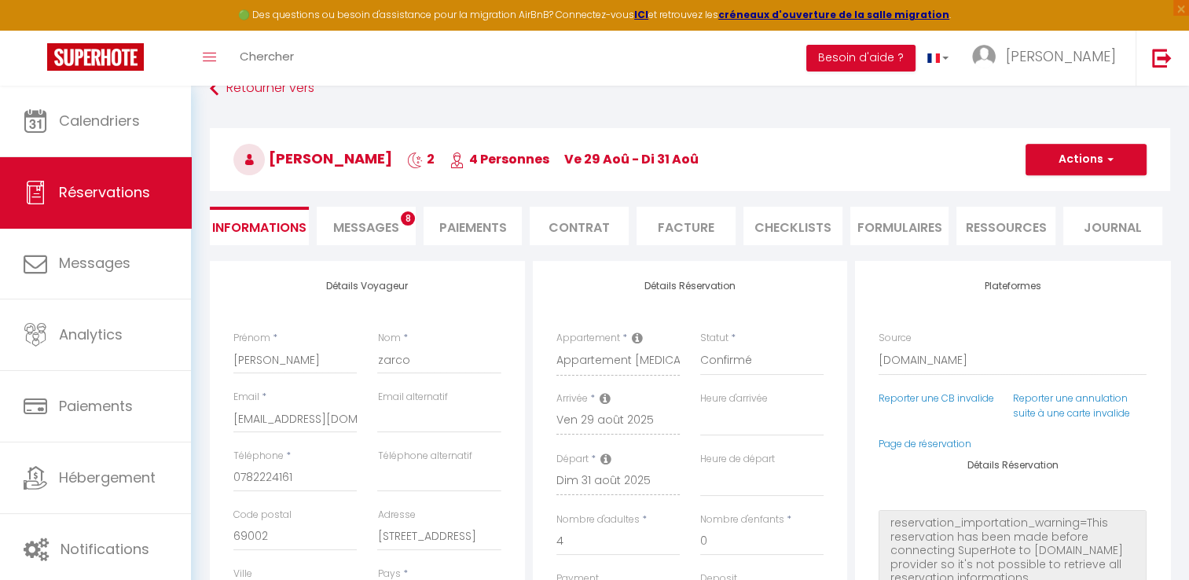  I want to click on a: Reporter une CB invalide, so click(936, 398).